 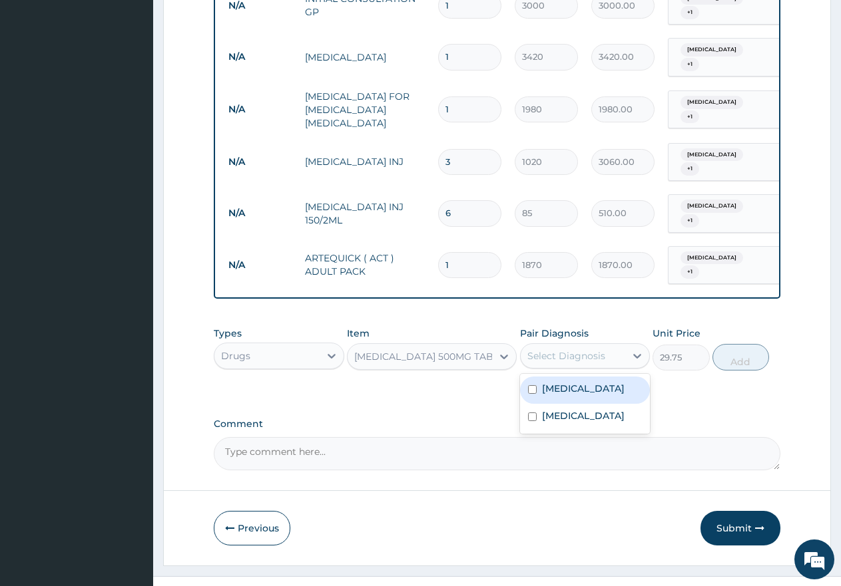 What do you see at coordinates (358, 334) in the screenshot?
I see `label: Item` at bounding box center [358, 334].